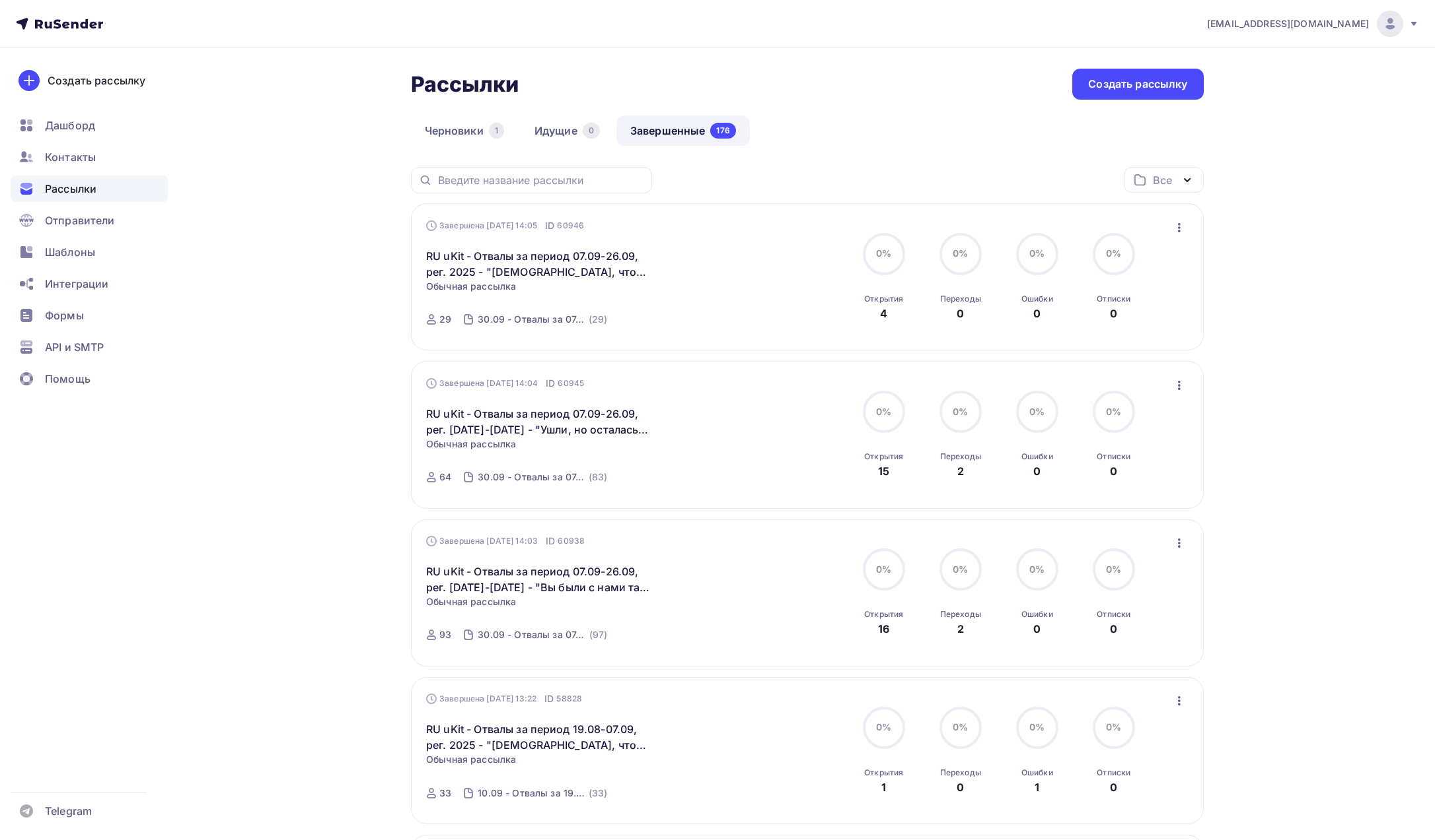 This screenshot has height=840, width=1435. I want to click on div: Все, so click(1161, 181).